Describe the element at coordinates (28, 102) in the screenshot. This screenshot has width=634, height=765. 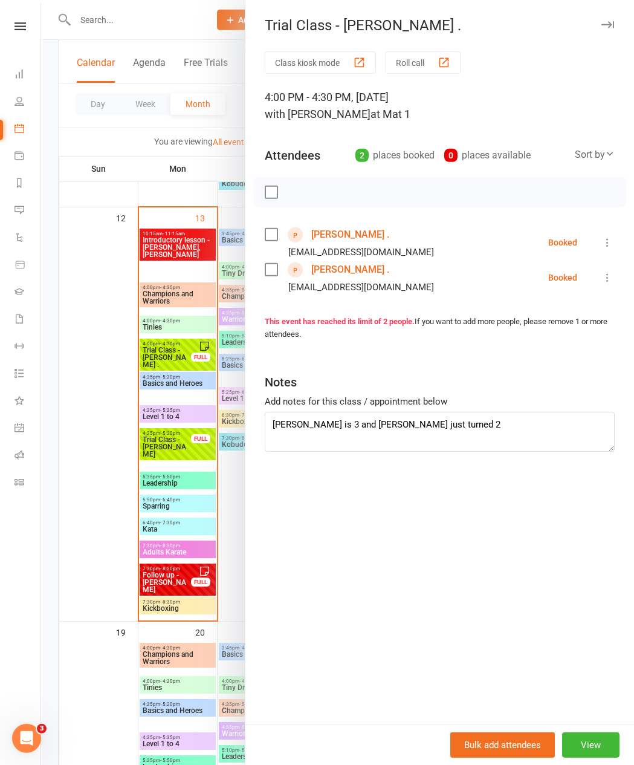
I see `a: People` at that location.